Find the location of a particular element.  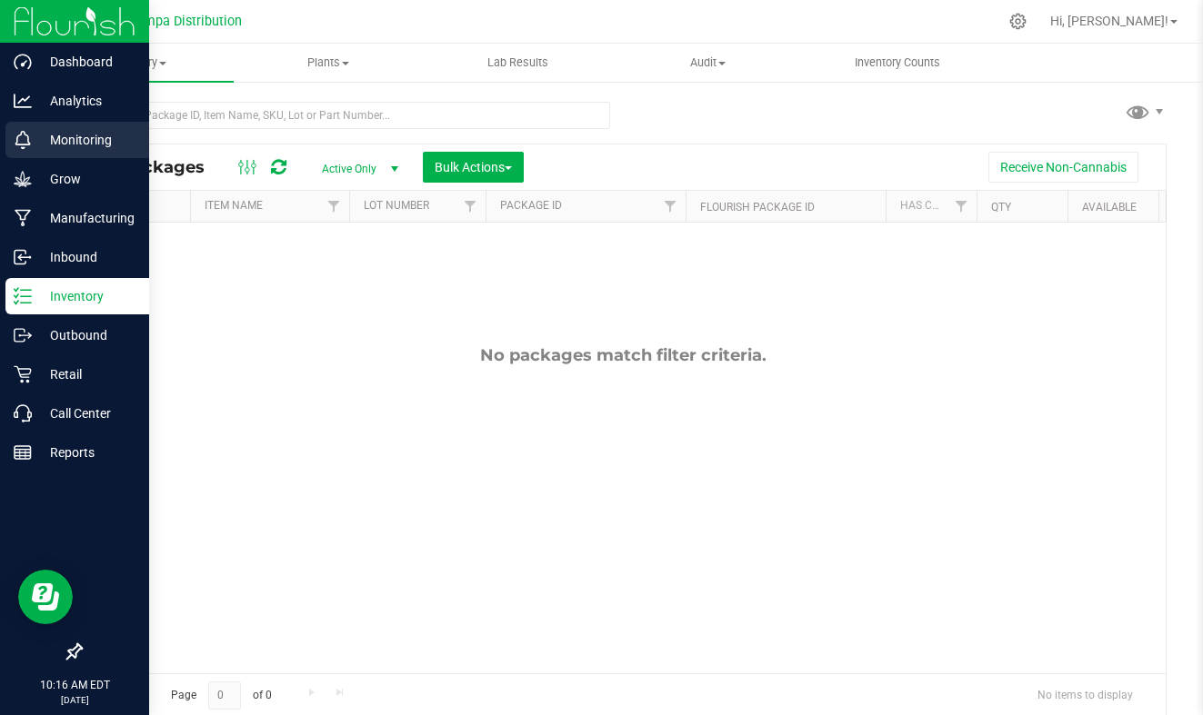

a: Lab Results is located at coordinates (517, 63).